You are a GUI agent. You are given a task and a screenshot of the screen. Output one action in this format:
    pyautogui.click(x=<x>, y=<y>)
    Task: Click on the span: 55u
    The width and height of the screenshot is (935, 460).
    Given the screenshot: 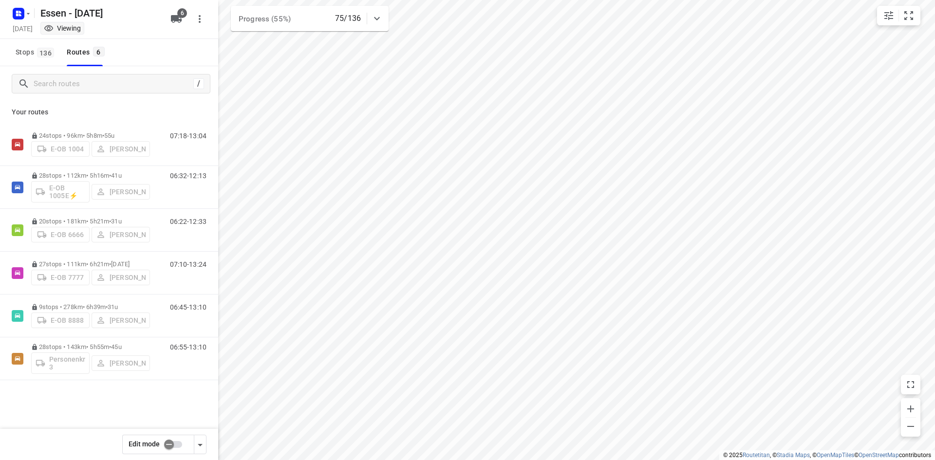 What is the action you would take?
    pyautogui.click(x=109, y=135)
    